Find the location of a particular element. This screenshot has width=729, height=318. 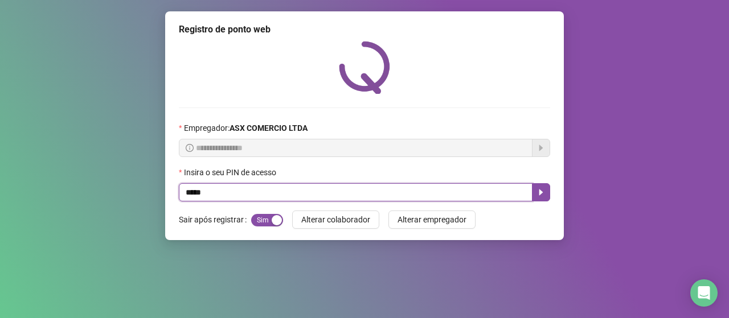

span: Empregador : is located at coordinates (245, 128).